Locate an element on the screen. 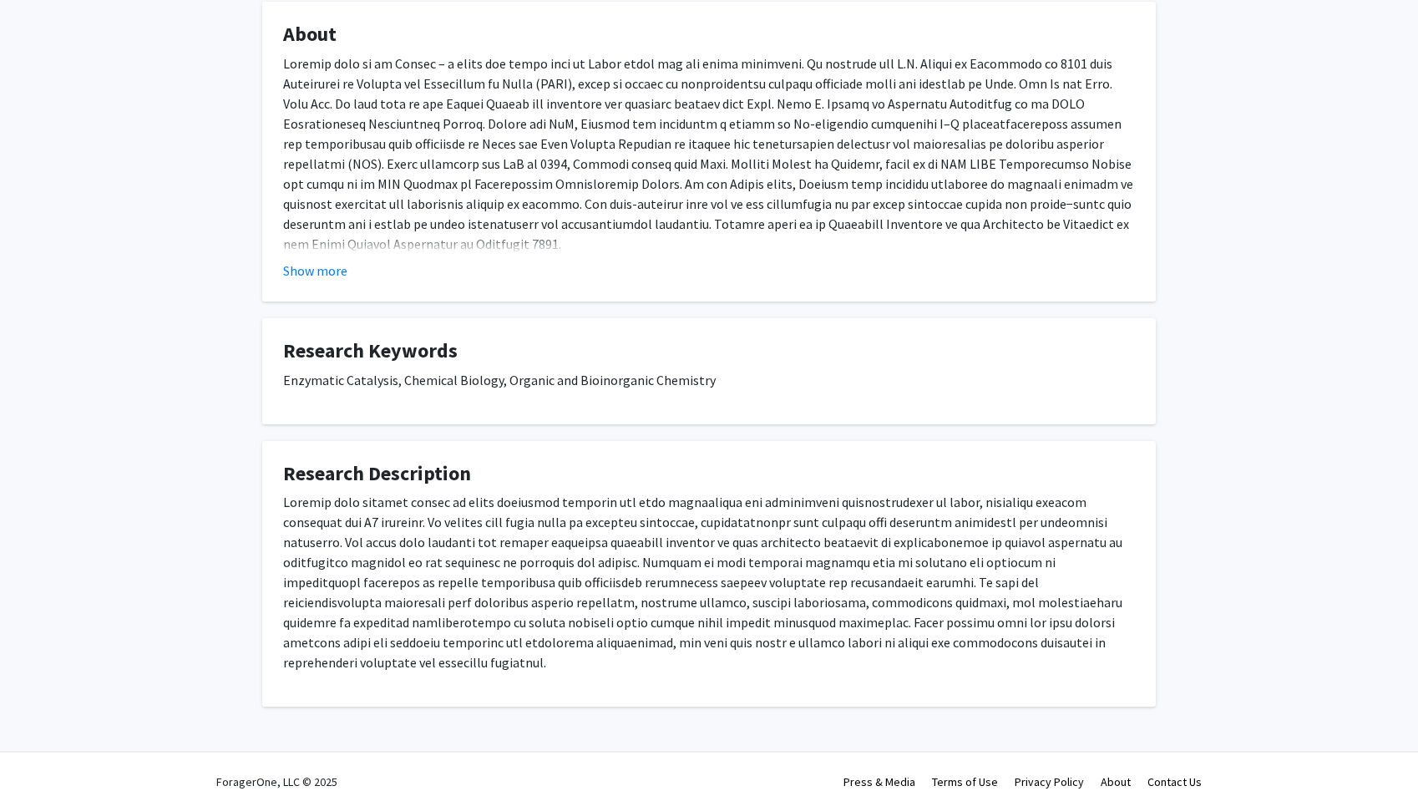 Image resolution: width=1418 pixels, height=791 pixels. a: Terms of Use is located at coordinates (965, 782).